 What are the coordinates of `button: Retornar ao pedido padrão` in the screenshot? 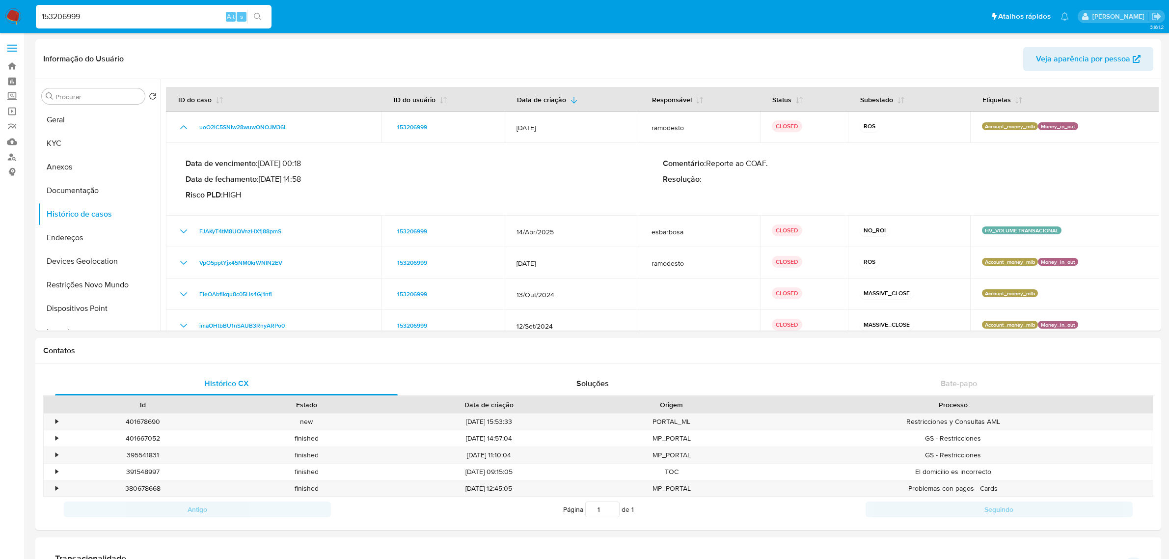 It's located at (153, 98).